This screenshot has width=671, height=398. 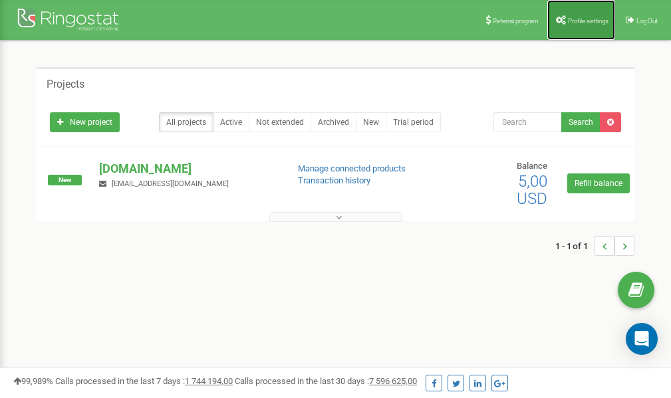 What do you see at coordinates (84, 122) in the screenshot?
I see `a: New project` at bounding box center [84, 122].